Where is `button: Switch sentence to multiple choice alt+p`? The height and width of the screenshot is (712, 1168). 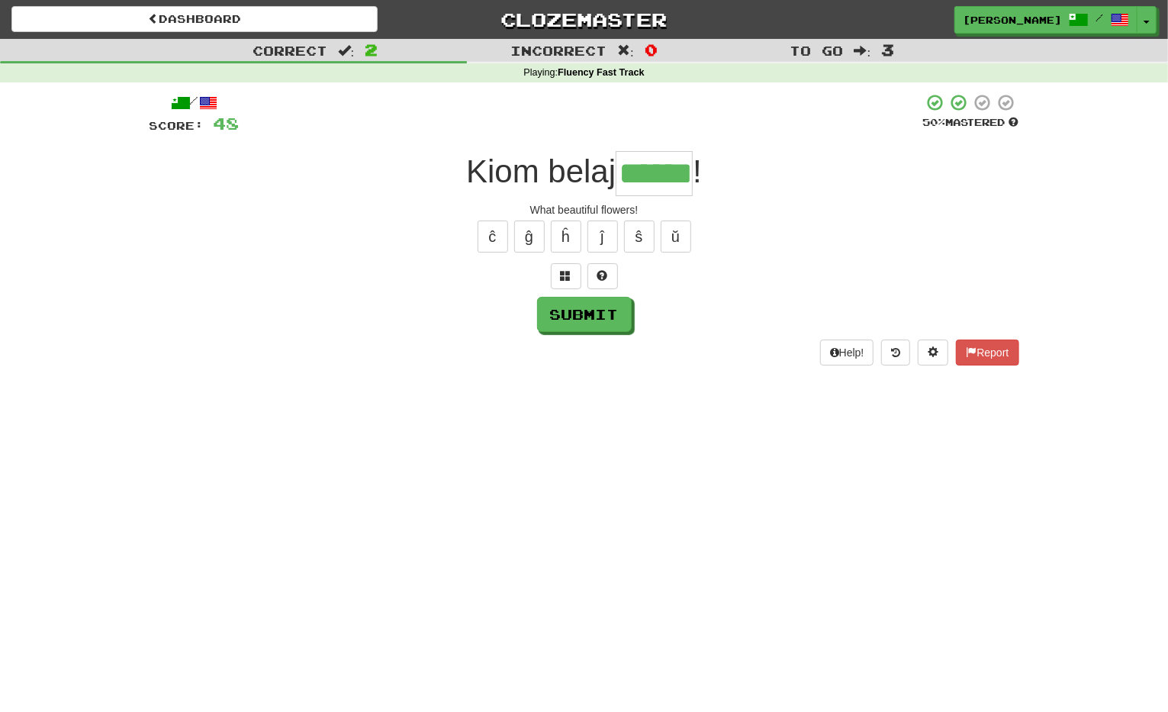
button: Switch sentence to multiple choice alt+p is located at coordinates (566, 276).